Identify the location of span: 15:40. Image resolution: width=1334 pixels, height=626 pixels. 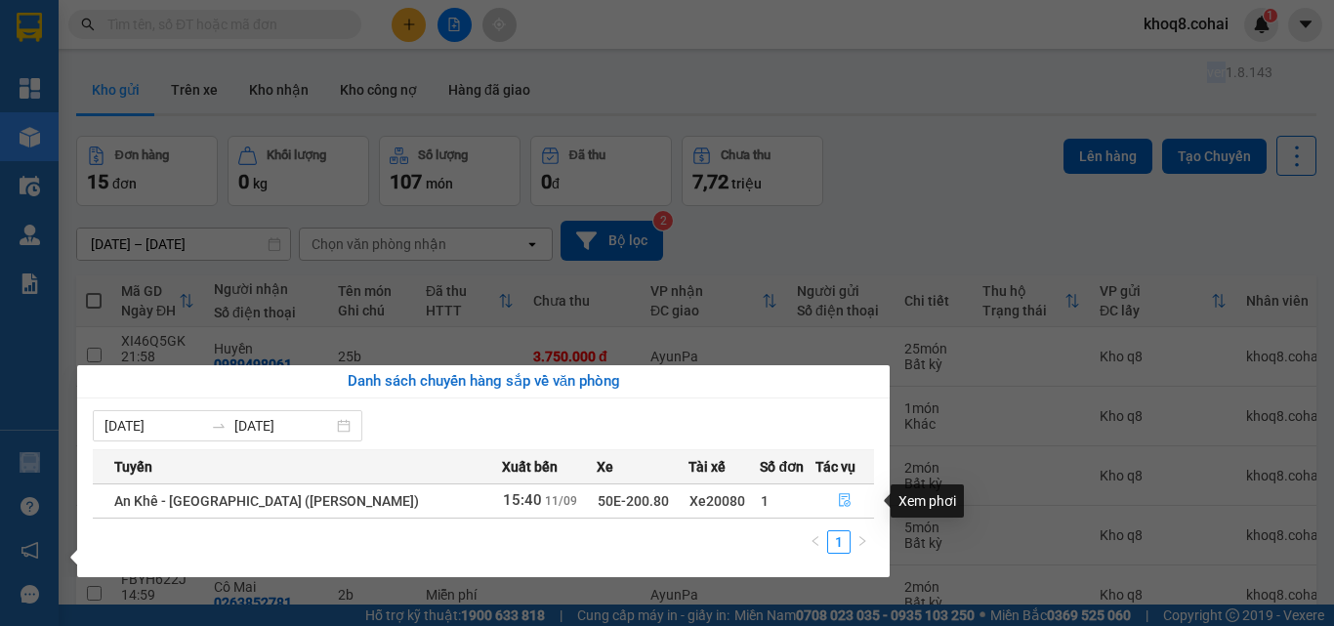
(522, 500).